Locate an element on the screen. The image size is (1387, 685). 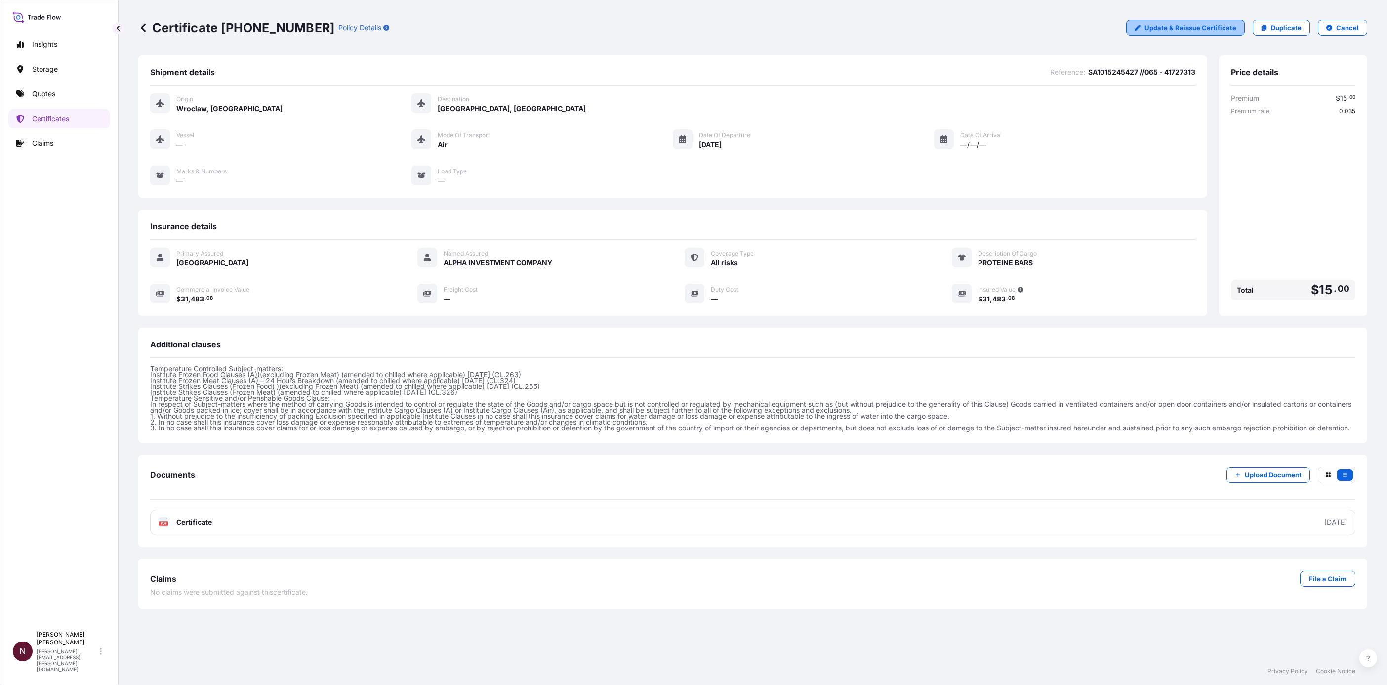
p: Duplicate is located at coordinates (1287, 28).